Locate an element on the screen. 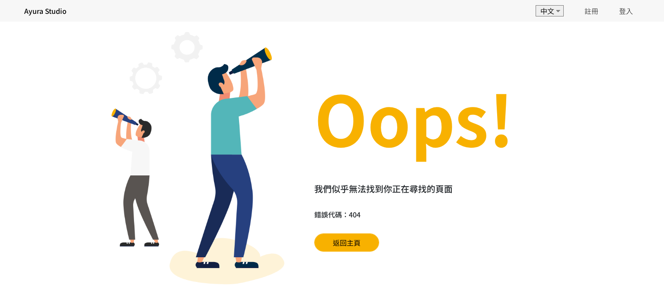 The image size is (664, 301). a: 登入 is located at coordinates (626, 11).